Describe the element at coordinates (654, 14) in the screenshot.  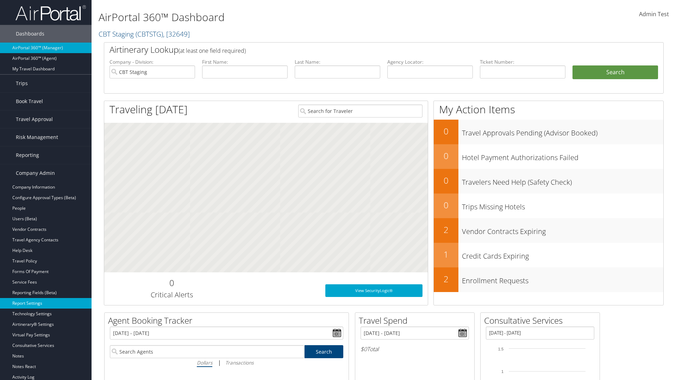
I see `a: Admin Test` at that location.